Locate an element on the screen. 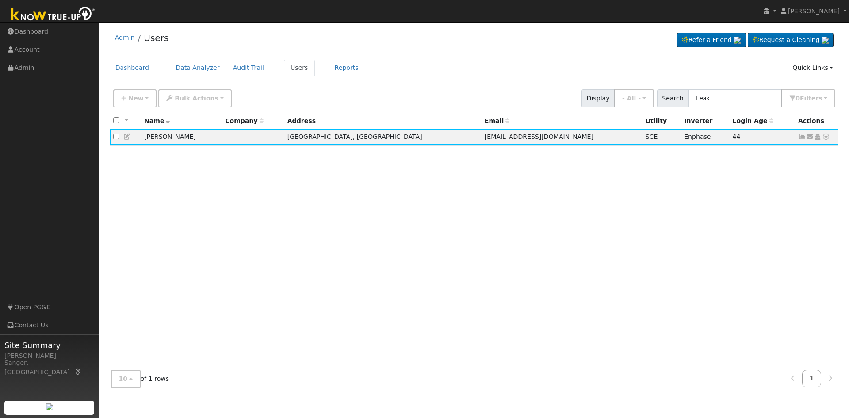  a: Admin is located at coordinates (125, 38).